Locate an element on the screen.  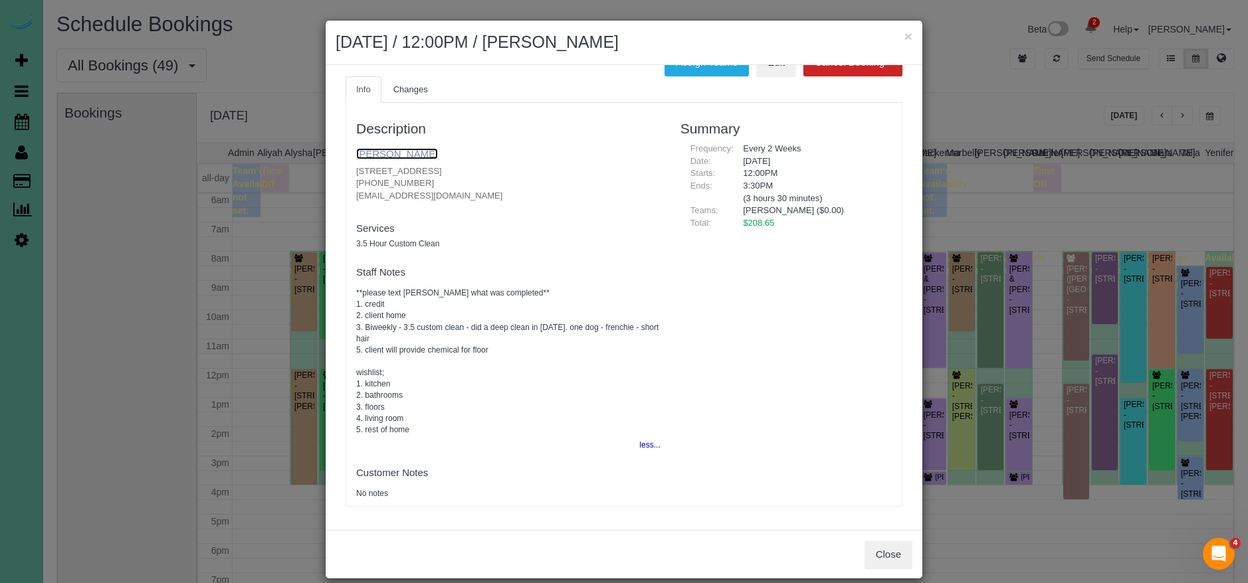
button: less... is located at coordinates (645, 445).